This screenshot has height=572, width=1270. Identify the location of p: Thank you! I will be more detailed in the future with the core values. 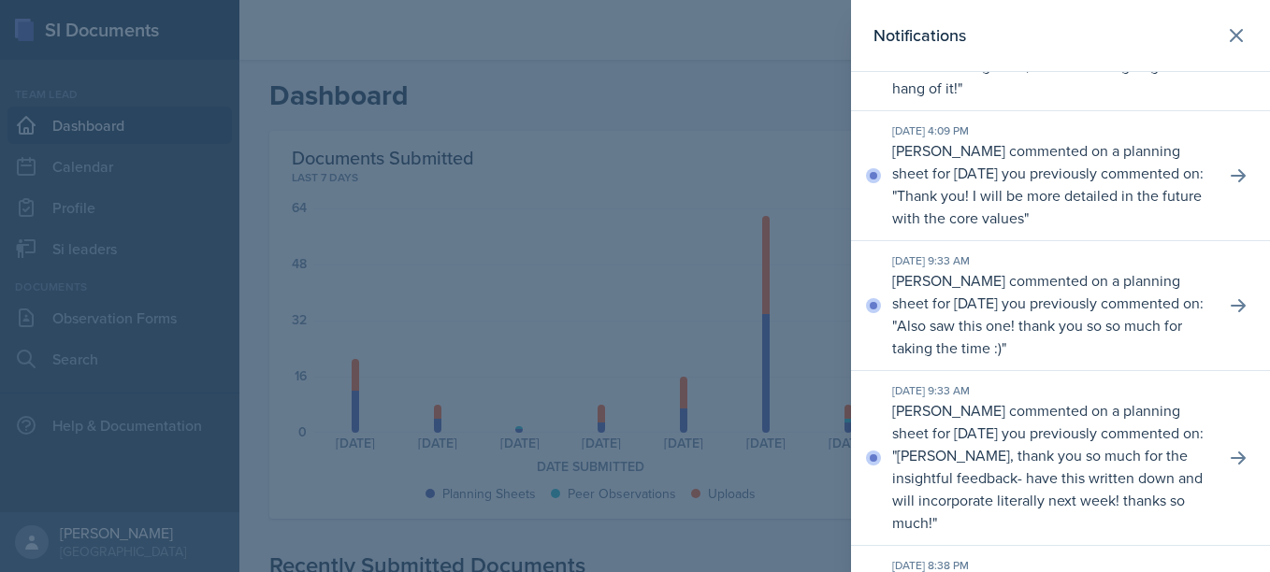
(1046, 207).